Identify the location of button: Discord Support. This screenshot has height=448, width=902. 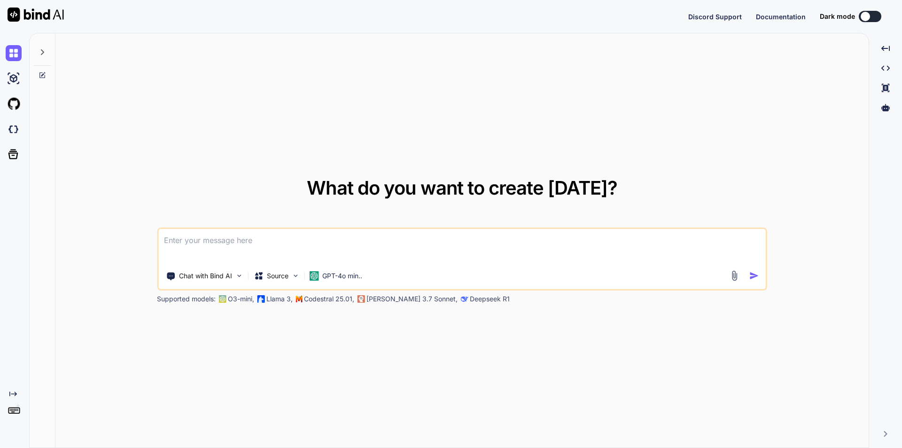
(715, 16).